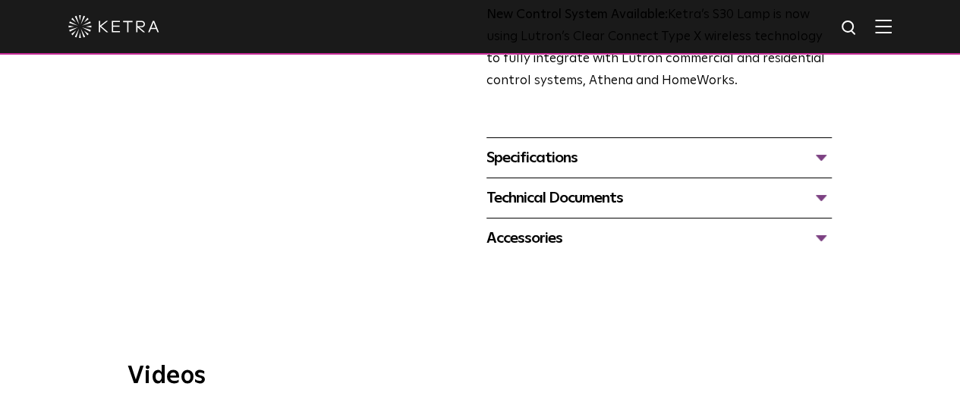  Describe the element at coordinates (114, 27) in the screenshot. I see `img: ketra-logo-2019-white` at that location.